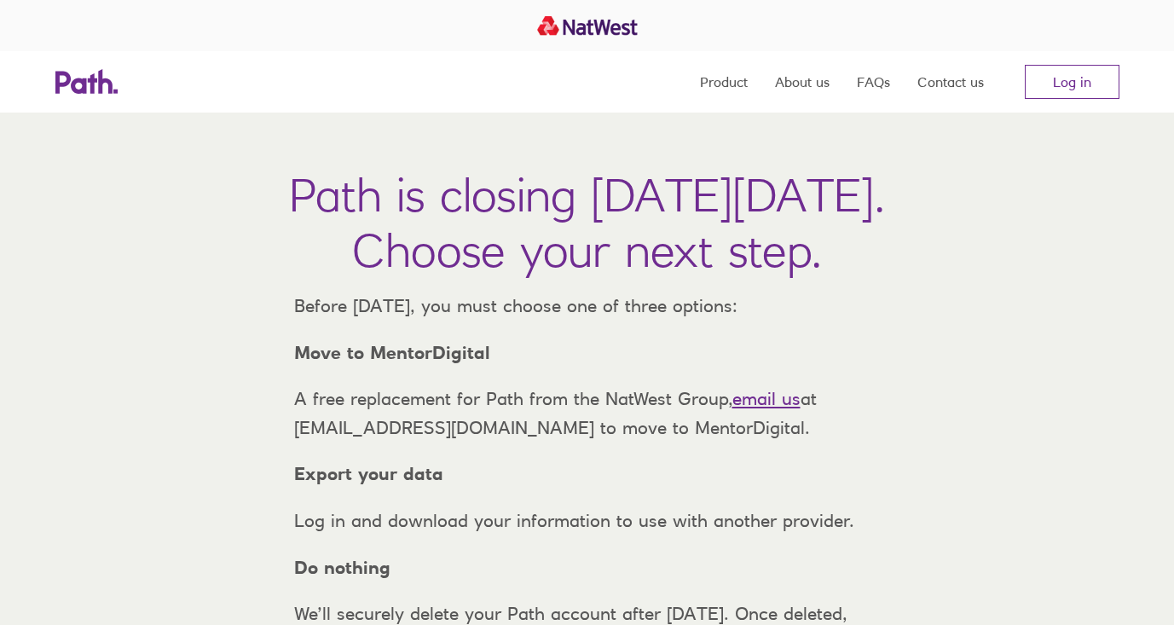 The image size is (1174, 625). I want to click on a: About us, so click(802, 82).